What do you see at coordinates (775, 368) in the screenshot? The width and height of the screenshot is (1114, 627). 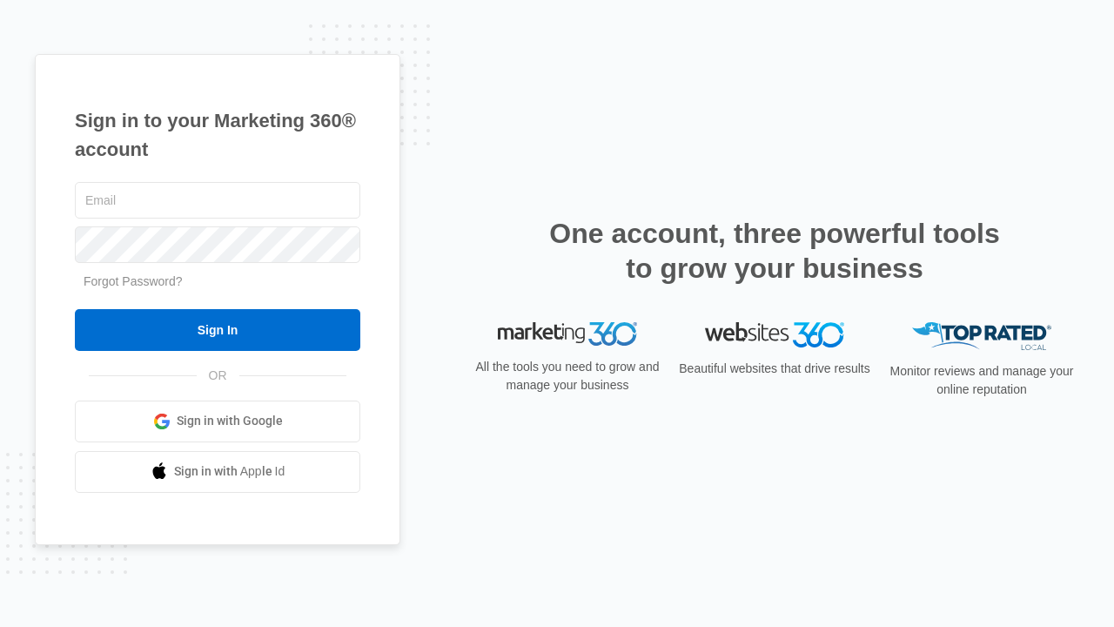 I see `p: Beautiful websites that drive results` at bounding box center [775, 368].